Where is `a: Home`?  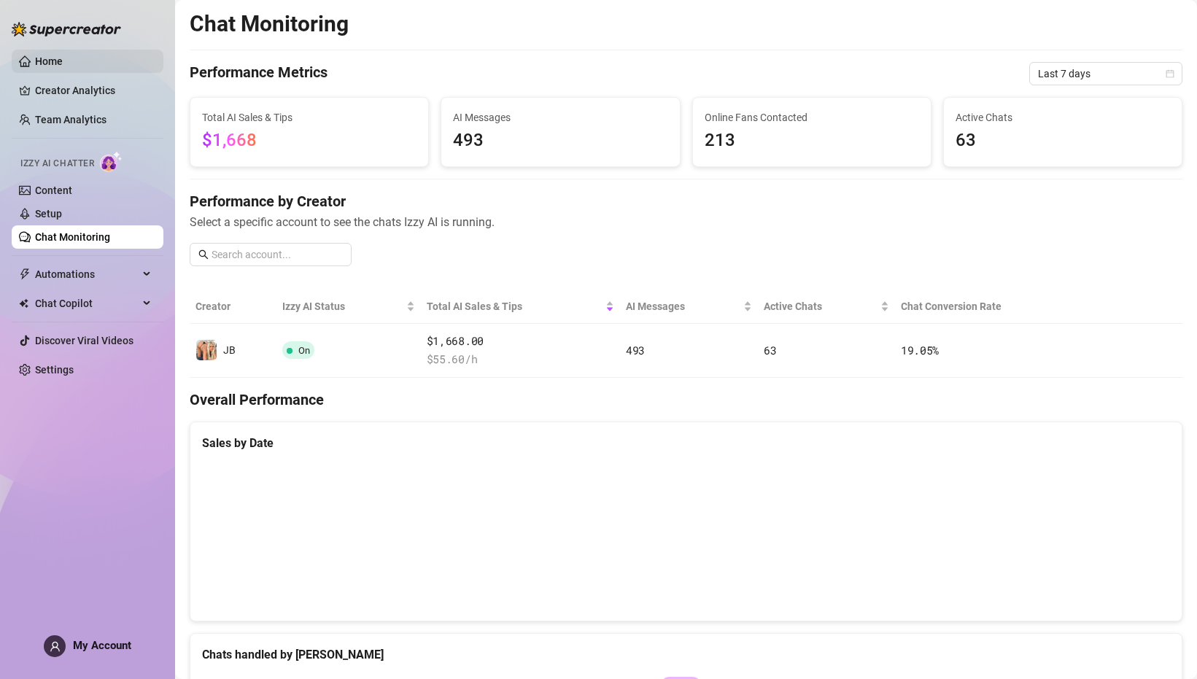
a: Home is located at coordinates (49, 61).